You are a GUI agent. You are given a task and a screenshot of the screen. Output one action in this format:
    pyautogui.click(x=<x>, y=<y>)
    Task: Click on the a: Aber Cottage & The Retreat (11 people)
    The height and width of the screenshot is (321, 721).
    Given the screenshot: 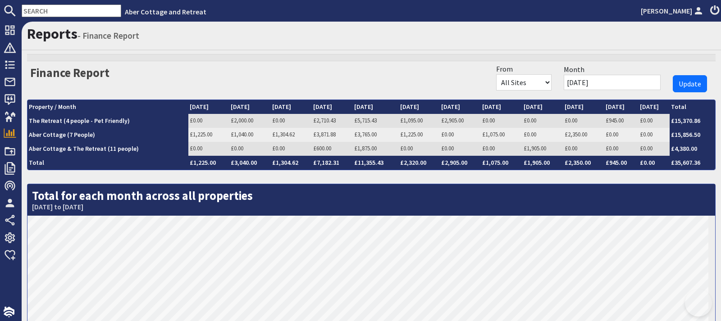 What is the action you would take?
    pyautogui.click(x=84, y=149)
    